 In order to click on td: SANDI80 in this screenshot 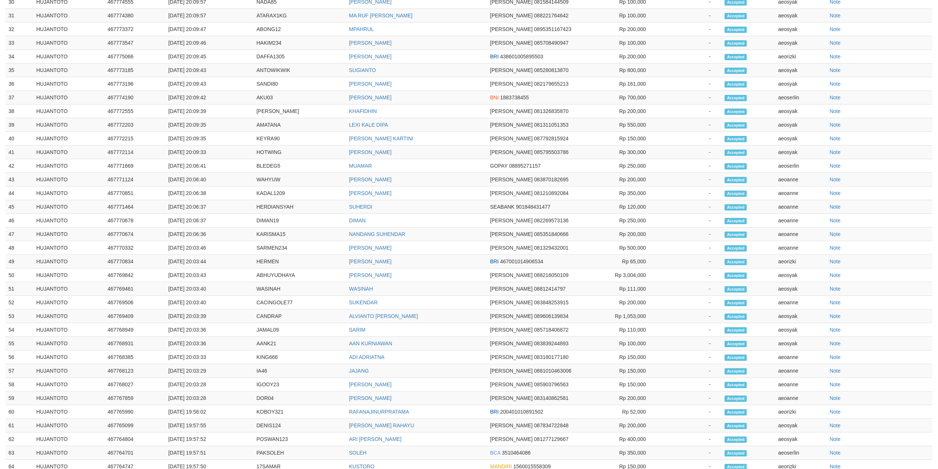, I will do `click(299, 84)`.